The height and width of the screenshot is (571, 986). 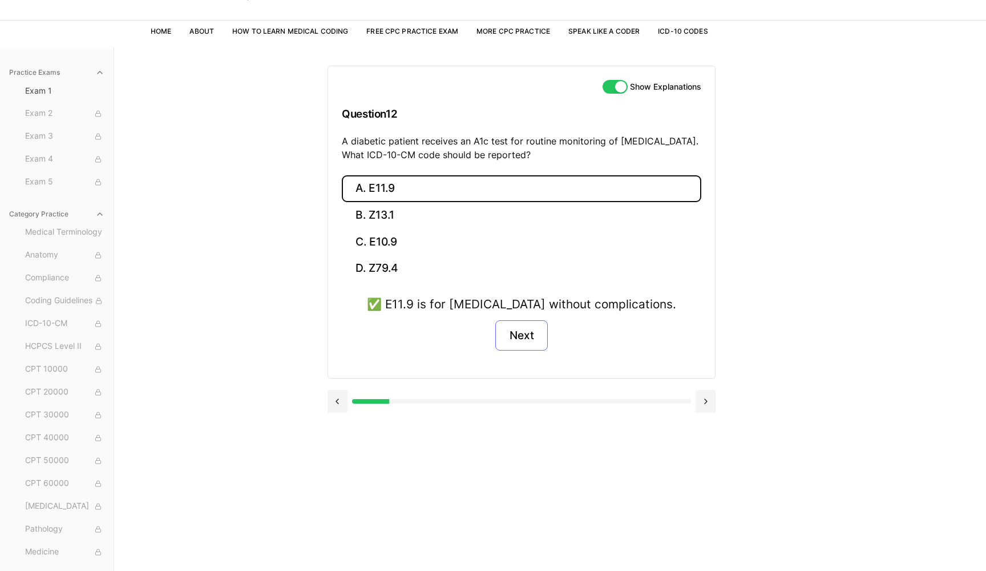 What do you see at coordinates (65, 552) in the screenshot?
I see `span: Medicine` at bounding box center [65, 552].